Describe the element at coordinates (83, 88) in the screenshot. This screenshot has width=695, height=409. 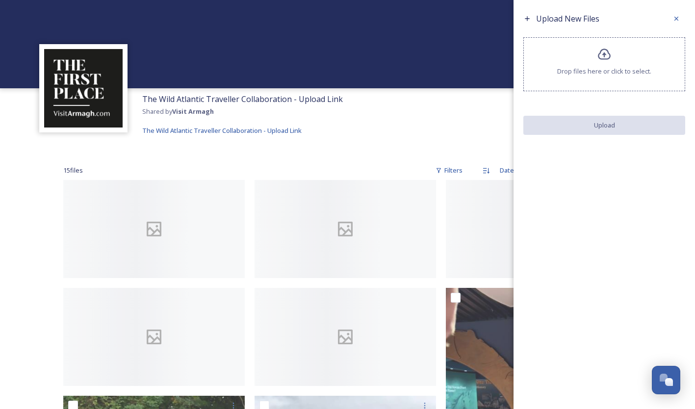
I see `img: THE-FIRST-PLACE-VISIT-ARMAGH.COM-BLACK.jpg` at that location.